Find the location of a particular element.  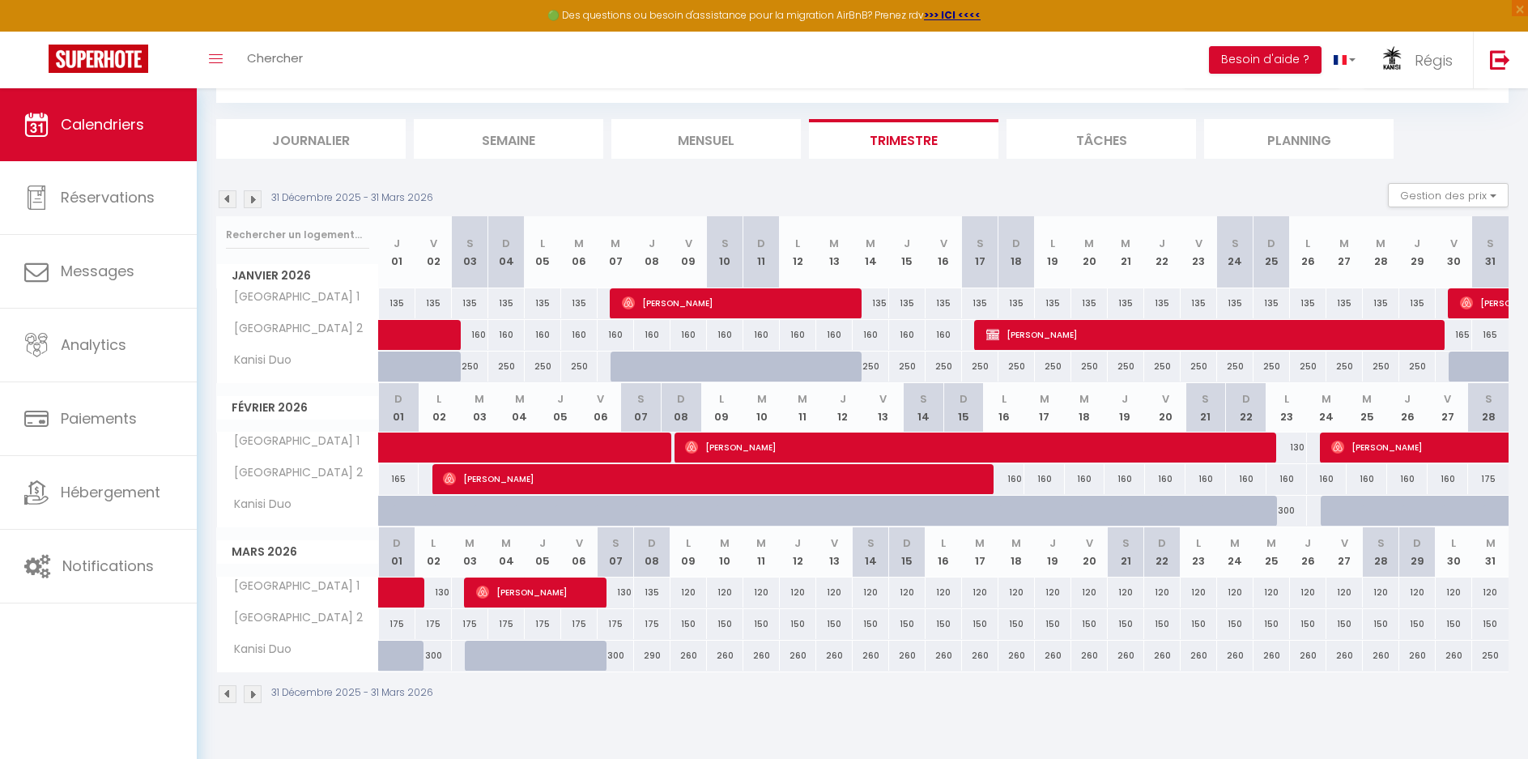

span: Février 2026 is located at coordinates (297, 407).